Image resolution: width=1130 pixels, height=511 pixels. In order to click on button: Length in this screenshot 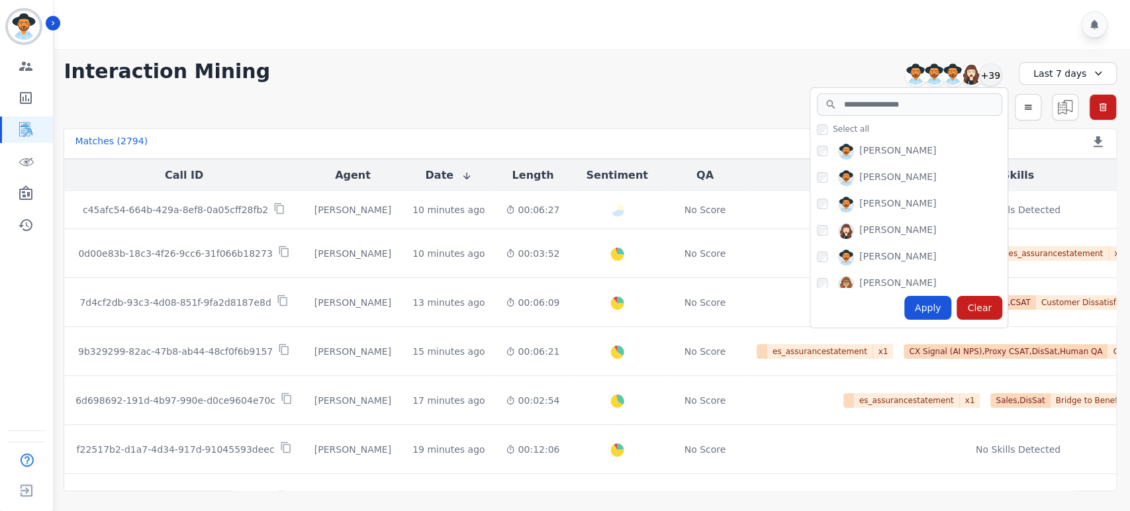, I will do `click(532, 175)`.